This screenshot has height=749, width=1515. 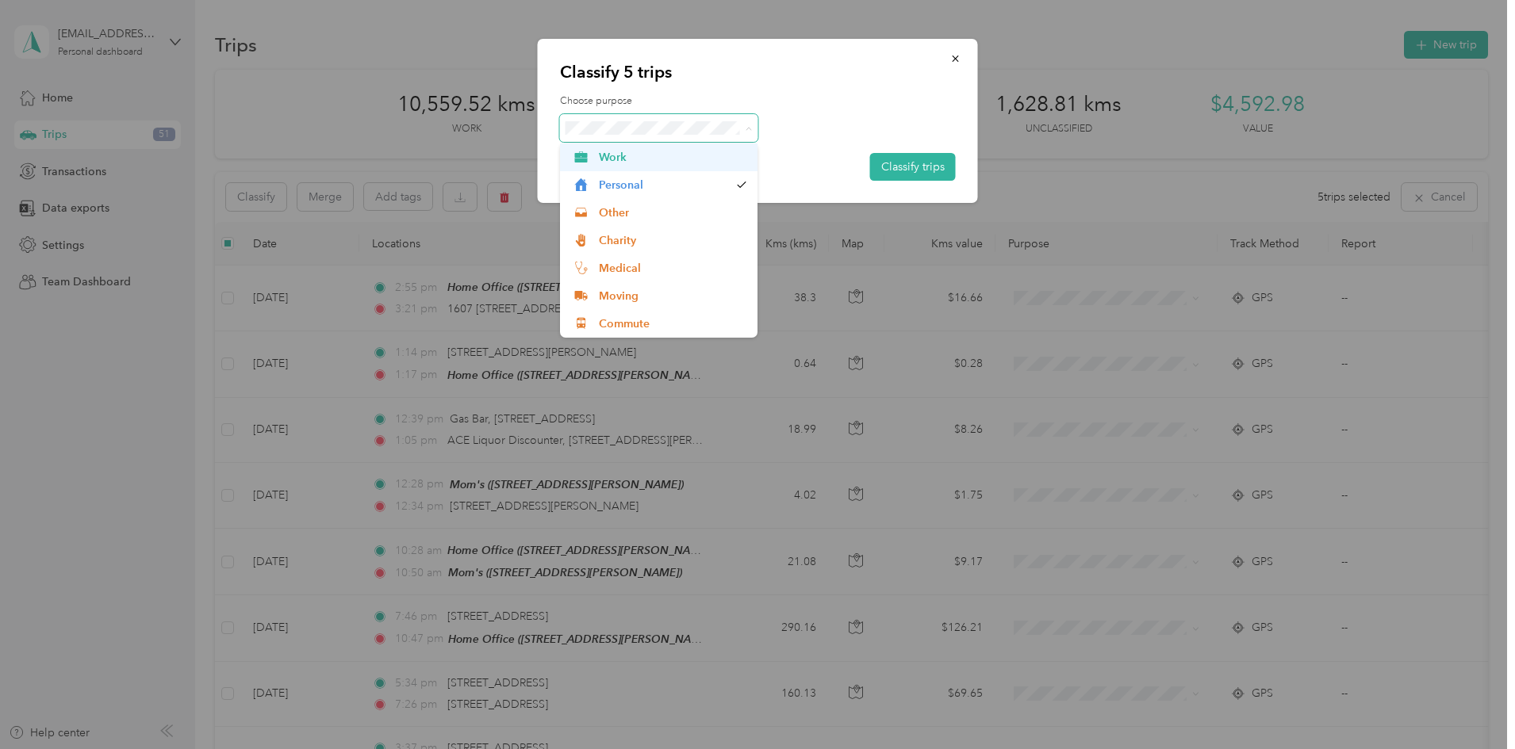 What do you see at coordinates (913, 167) in the screenshot?
I see `button: Classify trips` at bounding box center [913, 167].